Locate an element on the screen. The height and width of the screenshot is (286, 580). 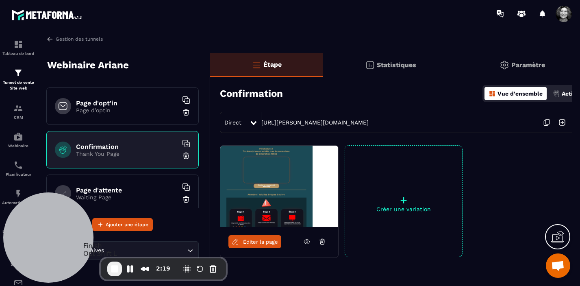
p: Tunnel de vente Site web is located at coordinates (18, 85).